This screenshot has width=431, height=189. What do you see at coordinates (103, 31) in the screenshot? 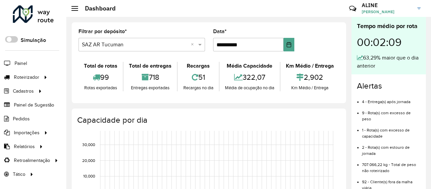
I see `label: Filtrar por depósito` at bounding box center [103, 31].